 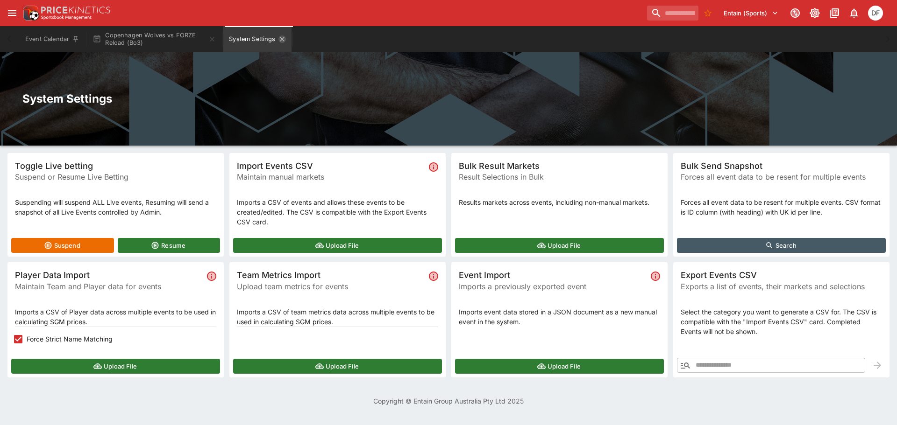 I want to click on button: System Settings, so click(x=257, y=39).